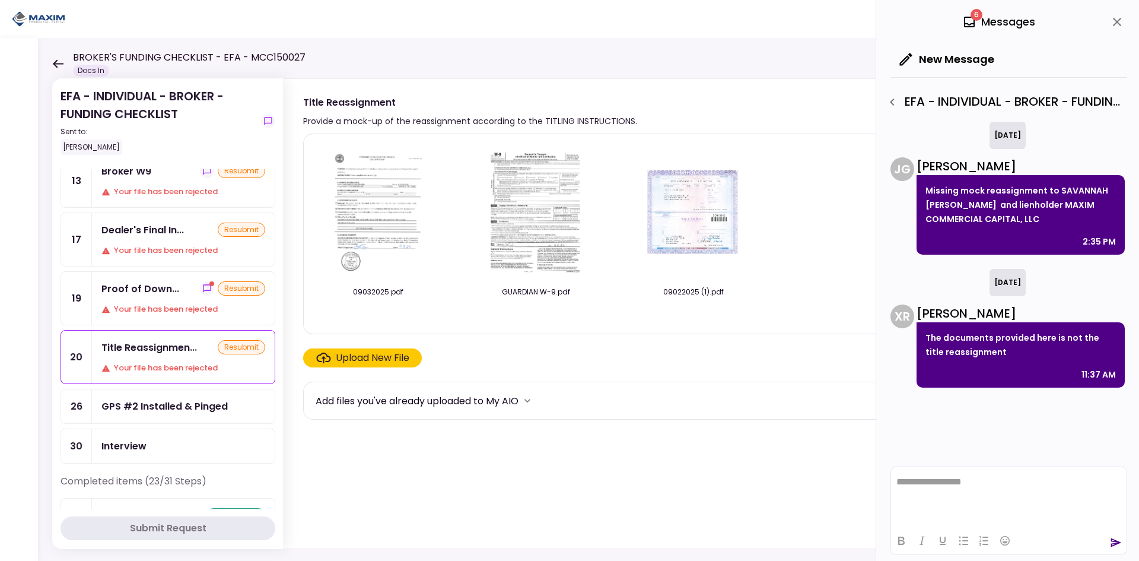  Describe the element at coordinates (1005, 541) in the screenshot. I see `button: Emojis` at that location.